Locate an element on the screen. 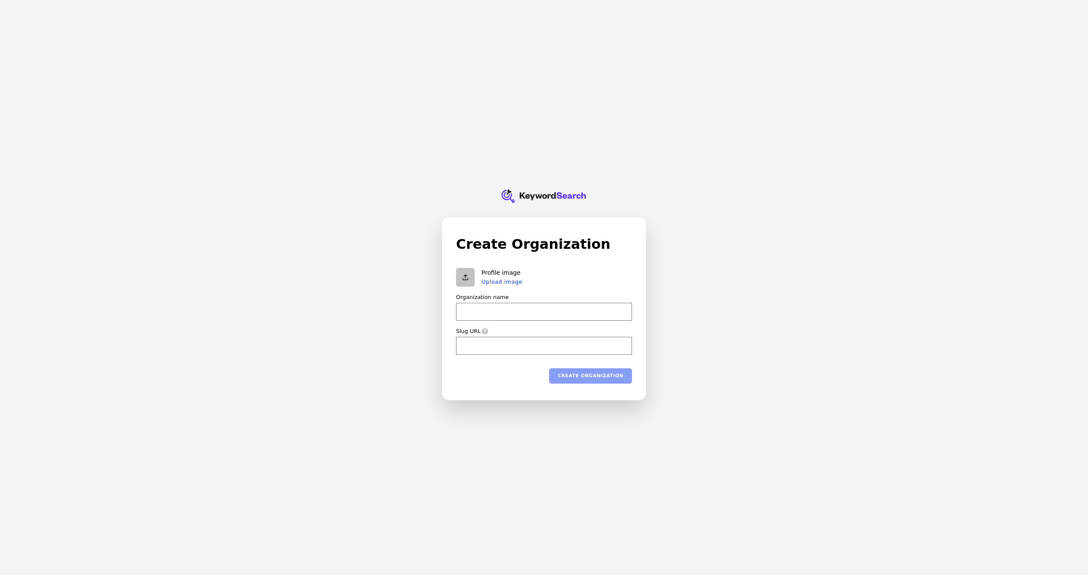  label: Organization name is located at coordinates (482, 297).